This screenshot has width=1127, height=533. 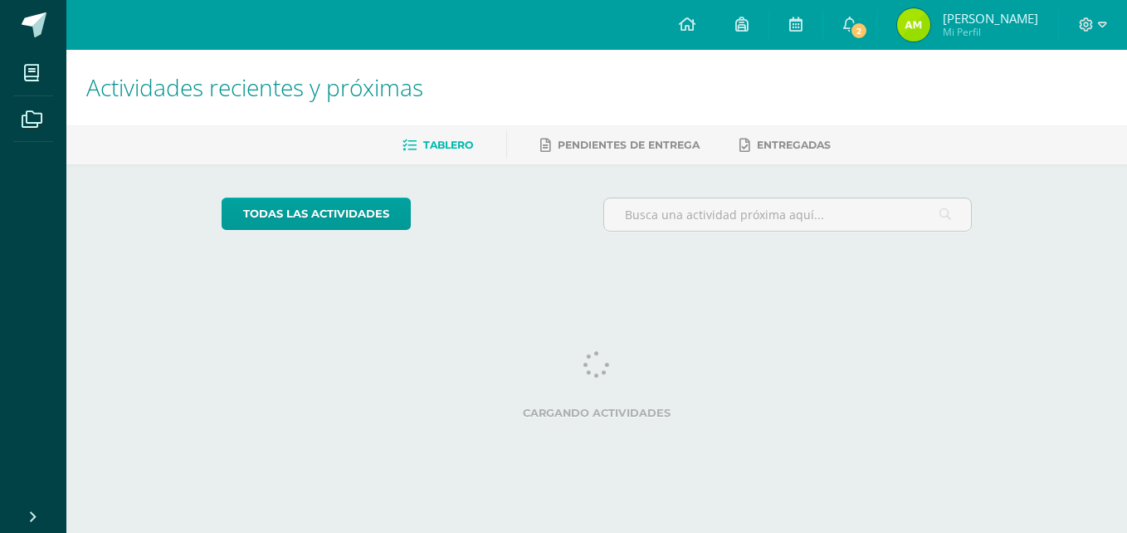 What do you see at coordinates (620, 145) in the screenshot?
I see `a: Pendientes de entrega` at bounding box center [620, 145].